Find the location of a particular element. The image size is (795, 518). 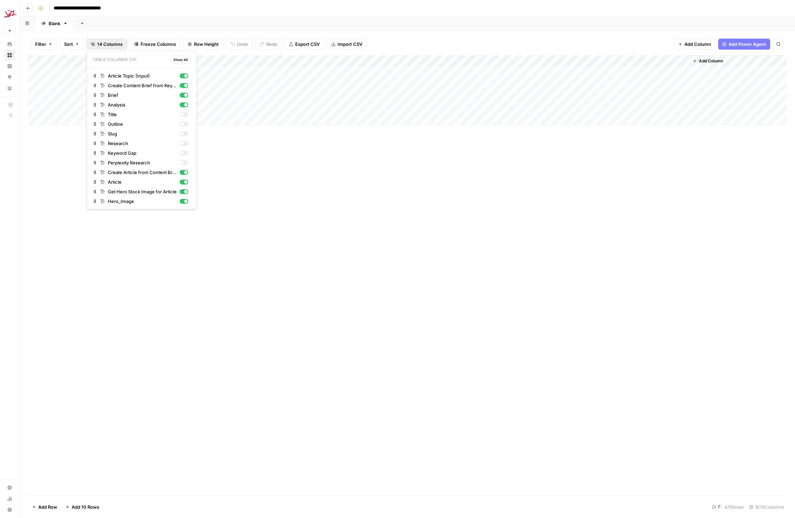

span: Hero_Image is located at coordinates (142, 201).